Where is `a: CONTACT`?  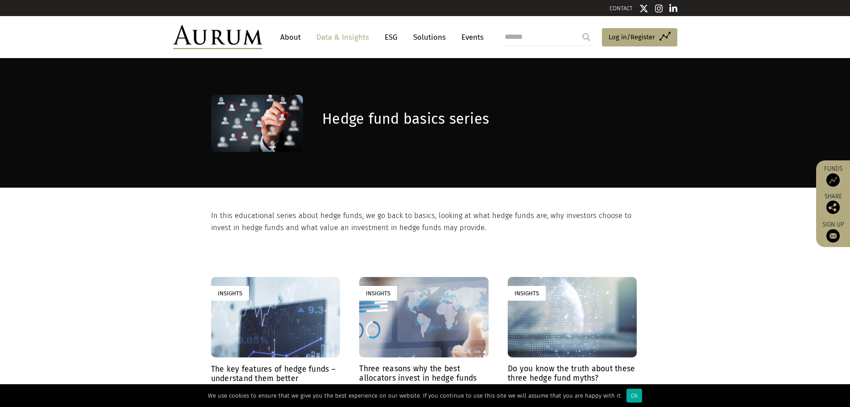 a: CONTACT is located at coordinates (621, 8).